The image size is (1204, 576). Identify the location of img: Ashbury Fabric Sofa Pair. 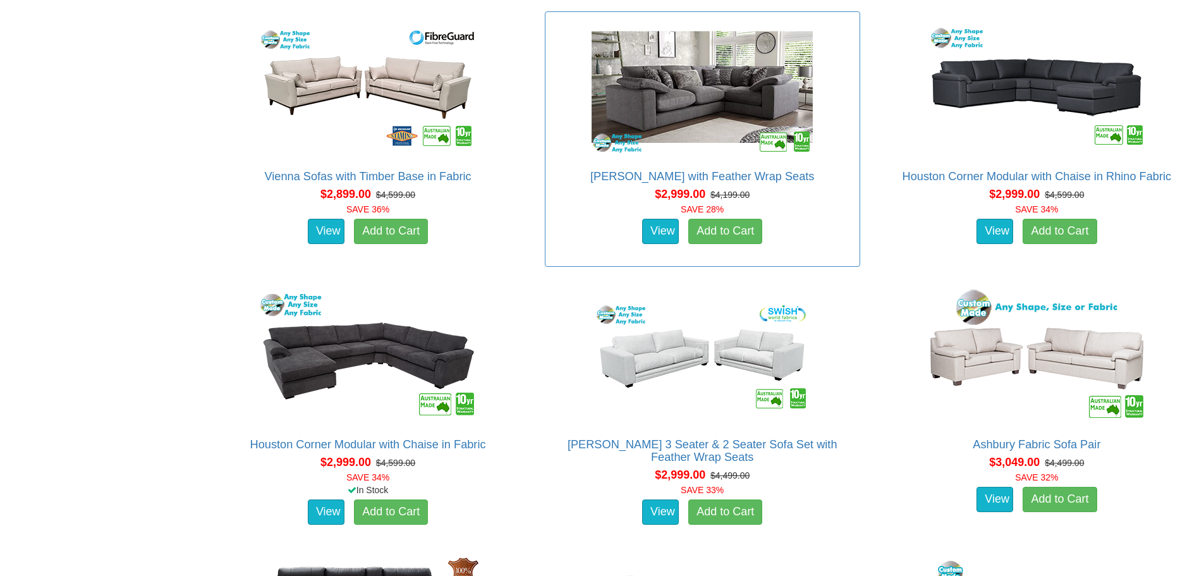
(1036, 356).